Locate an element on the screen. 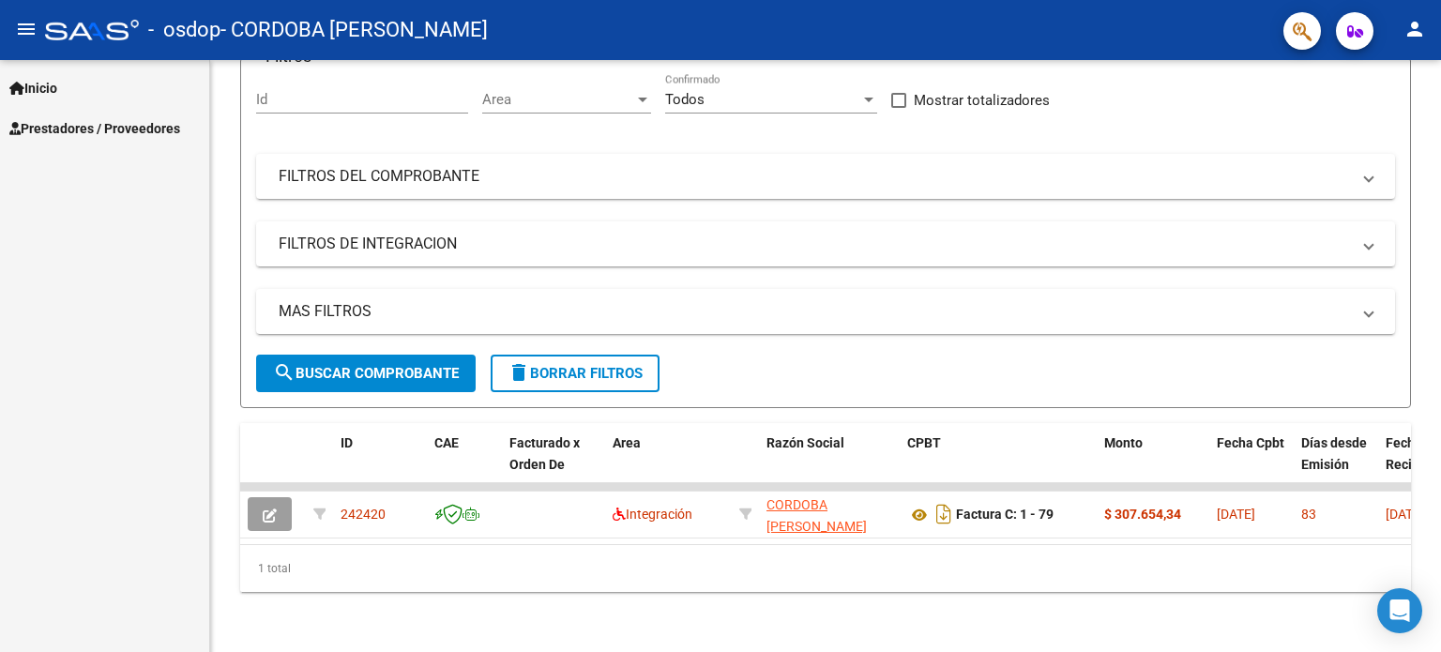 This screenshot has width=1441, height=652. datatable-header-cell: CPBT is located at coordinates (998, 464).